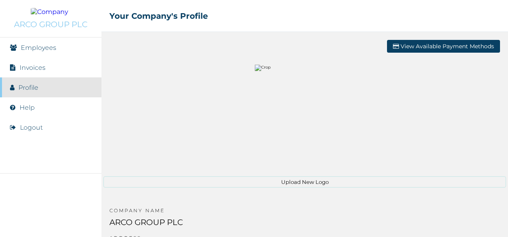 The width and height of the screenshot is (508, 237). Describe the element at coordinates (51, 223) in the screenshot. I see `img: RelianceHMO's Logo` at that location.